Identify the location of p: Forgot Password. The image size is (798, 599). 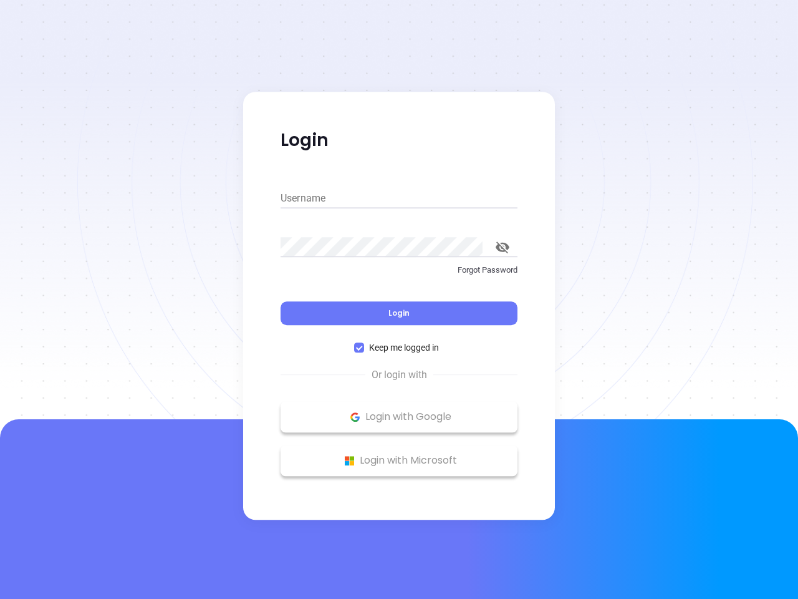
(399, 270).